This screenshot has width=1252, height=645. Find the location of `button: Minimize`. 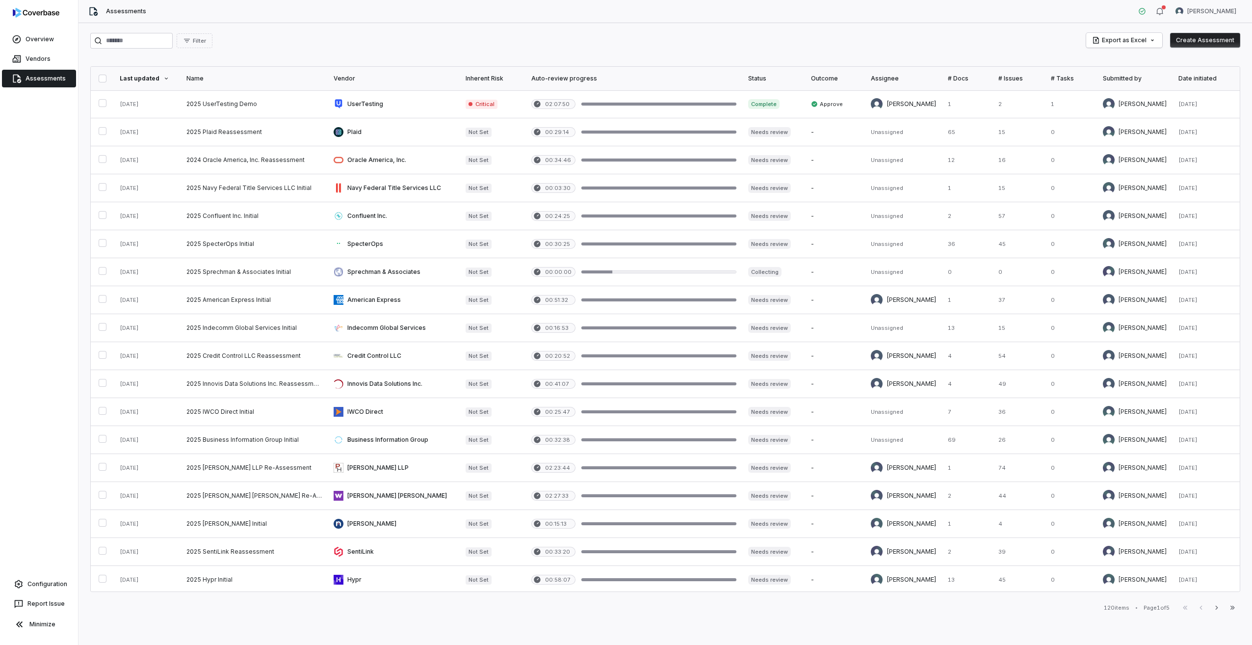

button: Minimize is located at coordinates (39, 624).